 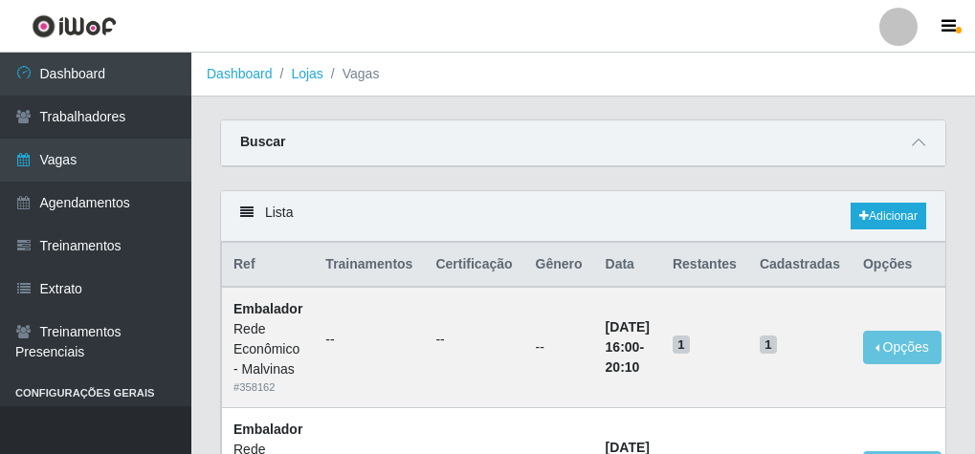 I want to click on th: Certificação, so click(x=473, y=265).